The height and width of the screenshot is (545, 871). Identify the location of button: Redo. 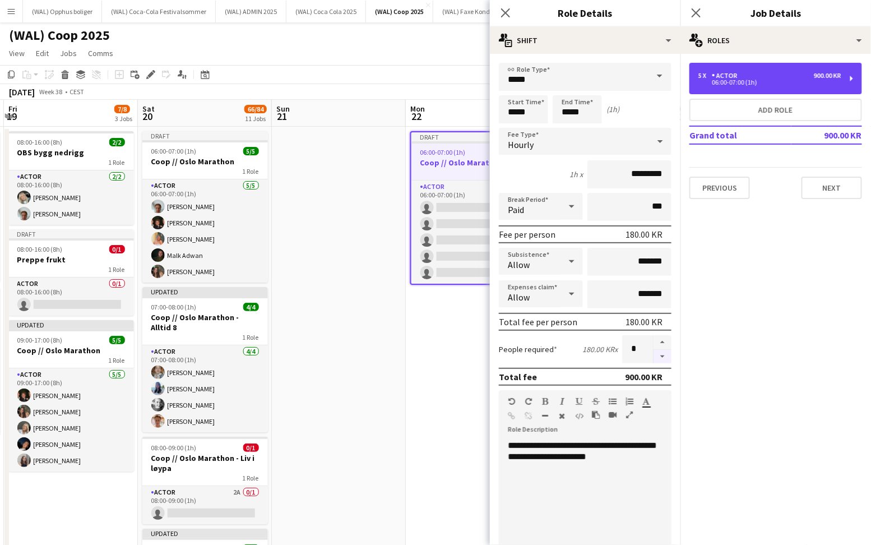
(528, 401).